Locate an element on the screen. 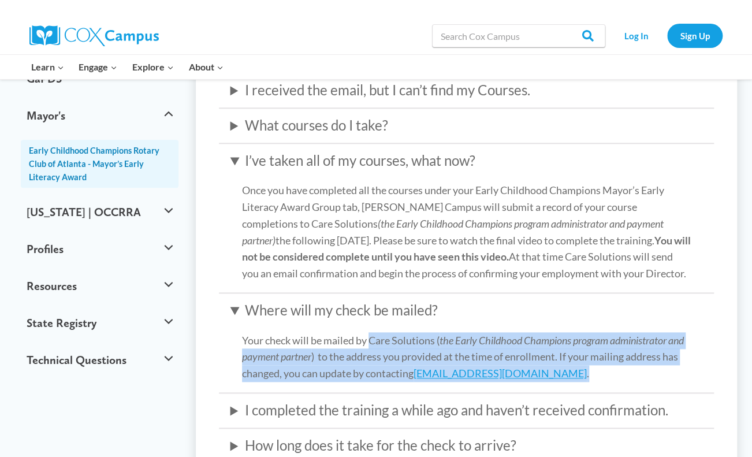 The width and height of the screenshot is (752, 457). summary: How long does it take for the check to arrive? is located at coordinates (467, 445).